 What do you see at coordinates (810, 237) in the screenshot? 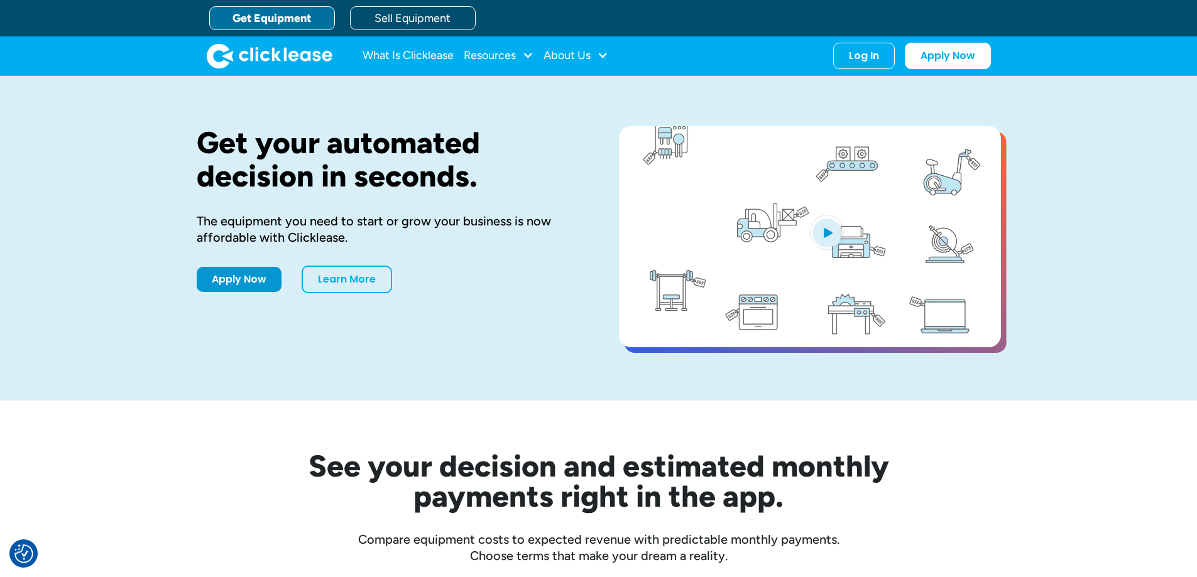
I see `a: open lightbox` at bounding box center [810, 237].